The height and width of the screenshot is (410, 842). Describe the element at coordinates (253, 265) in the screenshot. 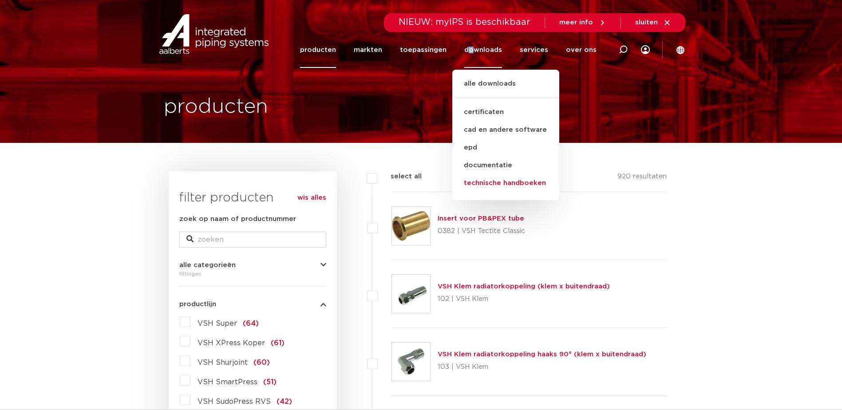

I see `button: alle categorieën` at that location.